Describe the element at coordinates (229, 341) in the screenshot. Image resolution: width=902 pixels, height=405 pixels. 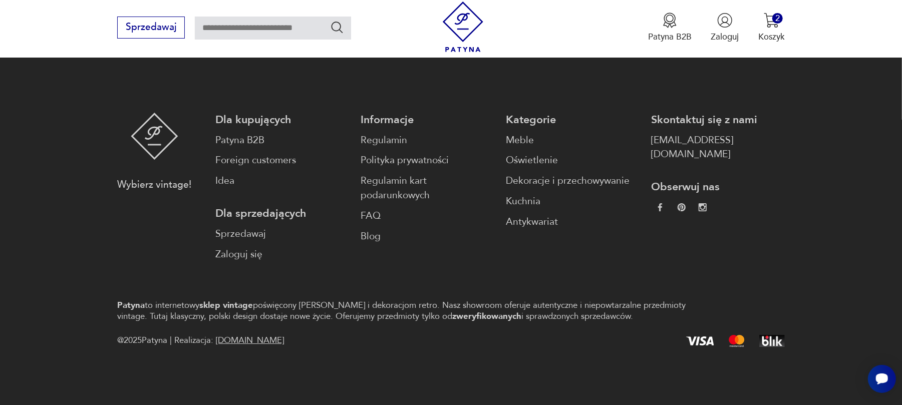
I see `span: Realizacja:` at that location.